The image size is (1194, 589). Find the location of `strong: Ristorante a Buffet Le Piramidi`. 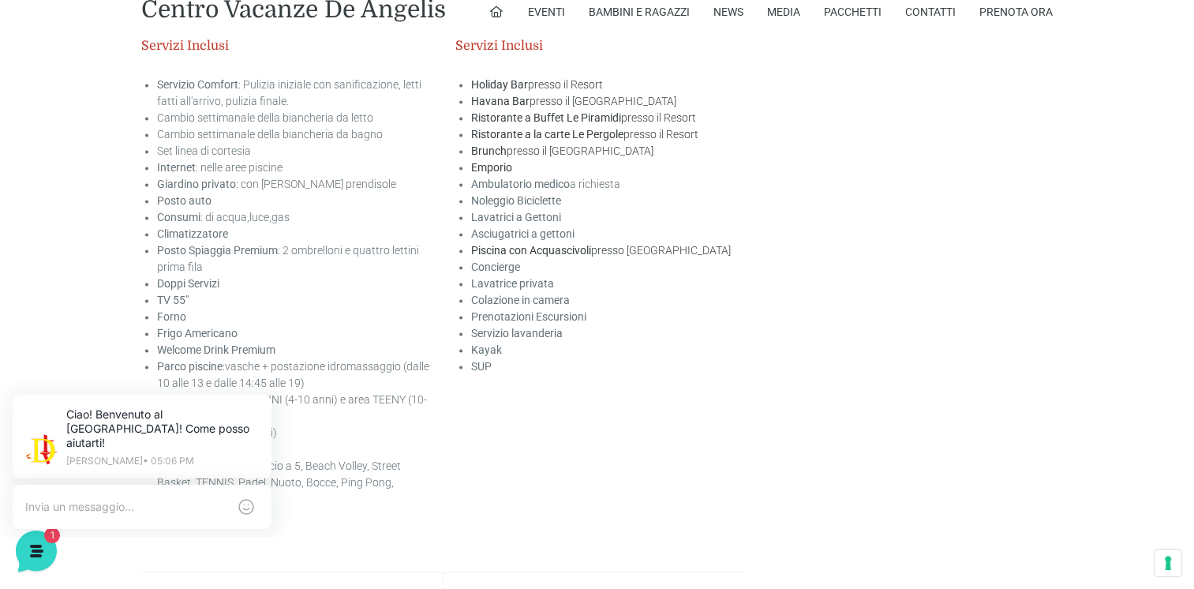

strong: Ristorante a Buffet Le Piramidi is located at coordinates (546, 118).